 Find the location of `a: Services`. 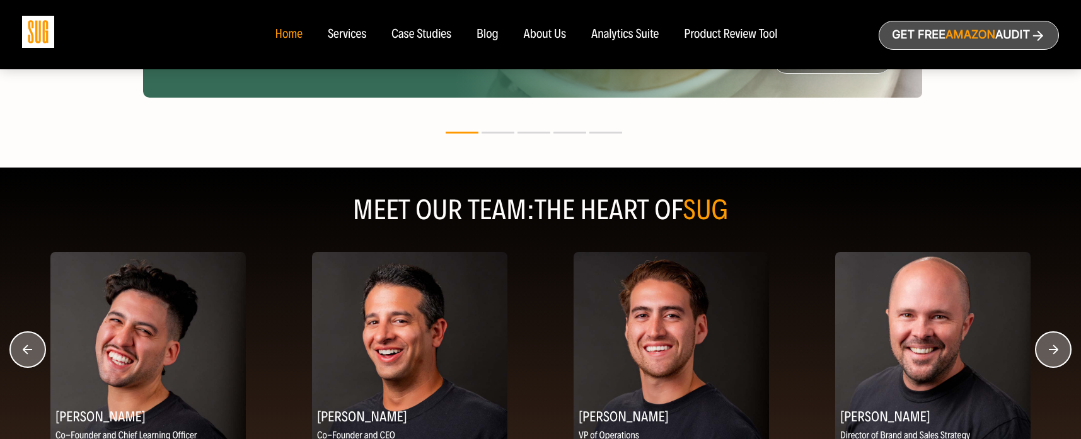

a: Services is located at coordinates (347, 35).